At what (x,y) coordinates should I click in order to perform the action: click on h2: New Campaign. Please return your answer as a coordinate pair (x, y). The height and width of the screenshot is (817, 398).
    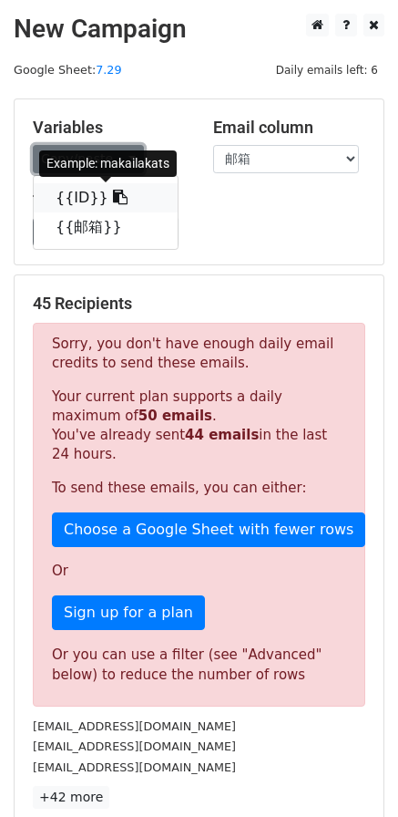
    Looking at the image, I should click on (199, 29).